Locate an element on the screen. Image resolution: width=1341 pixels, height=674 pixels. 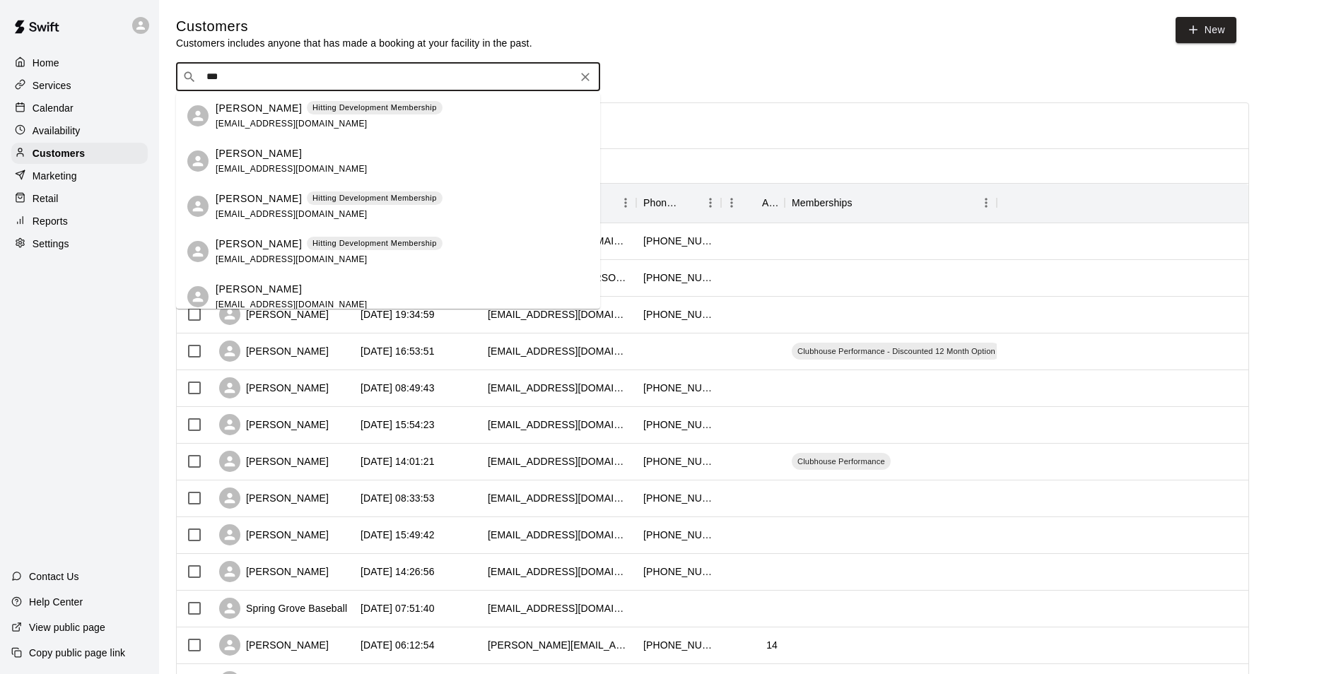
p: Customers is located at coordinates (59, 153).